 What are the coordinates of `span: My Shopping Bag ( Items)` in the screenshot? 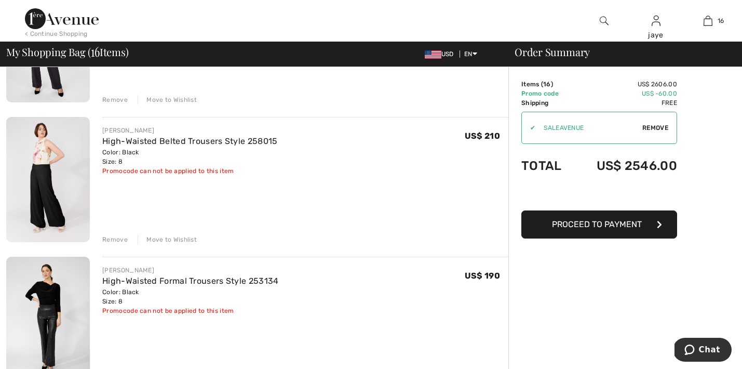 It's located at (68, 52).